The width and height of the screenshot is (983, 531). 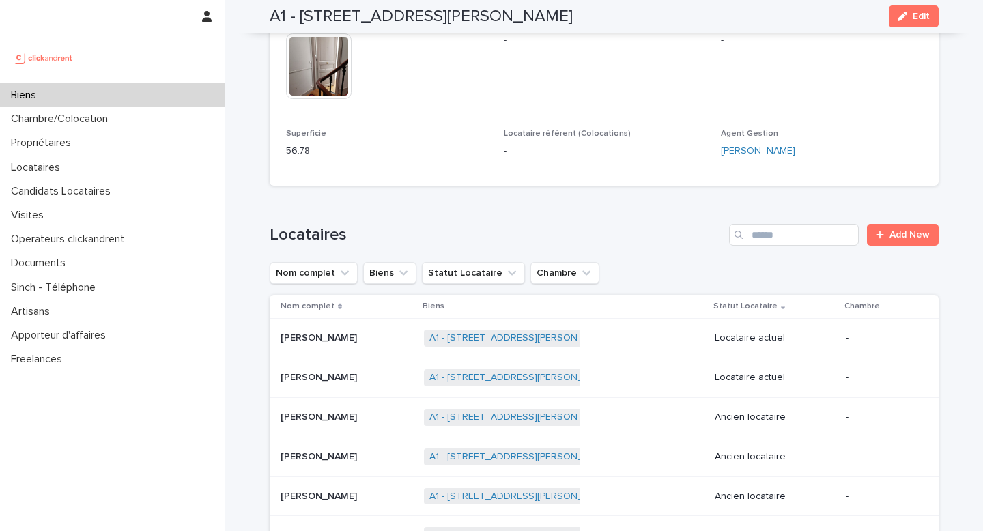 I want to click on p: Candidats Locataires, so click(x=63, y=191).